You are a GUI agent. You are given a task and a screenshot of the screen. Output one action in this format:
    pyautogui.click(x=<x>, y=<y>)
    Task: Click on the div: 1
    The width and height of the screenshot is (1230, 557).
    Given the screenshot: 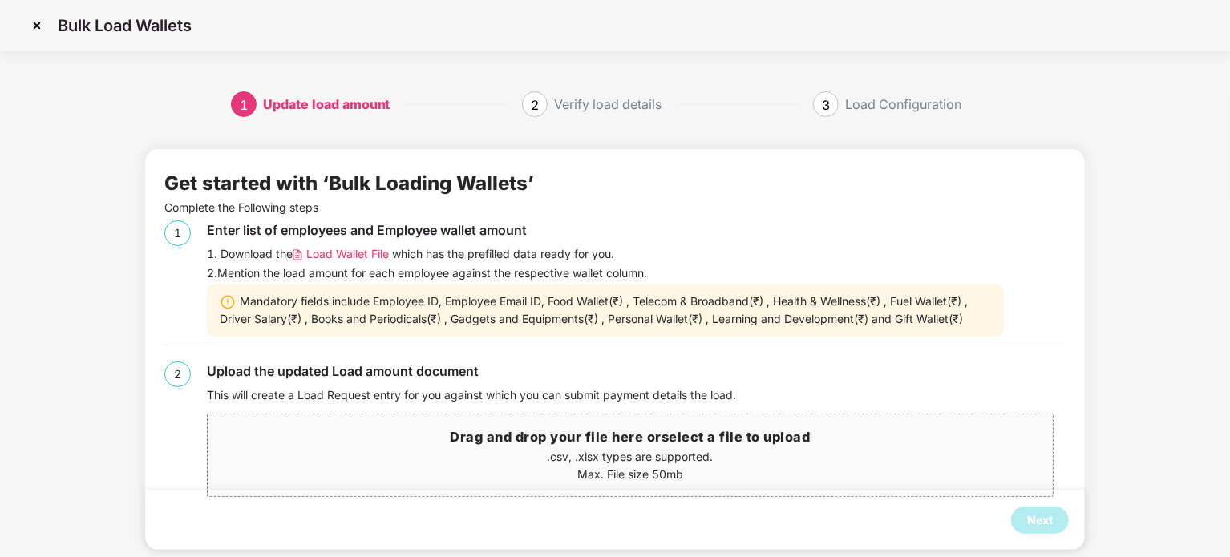 What is the action you would take?
    pyautogui.click(x=177, y=233)
    